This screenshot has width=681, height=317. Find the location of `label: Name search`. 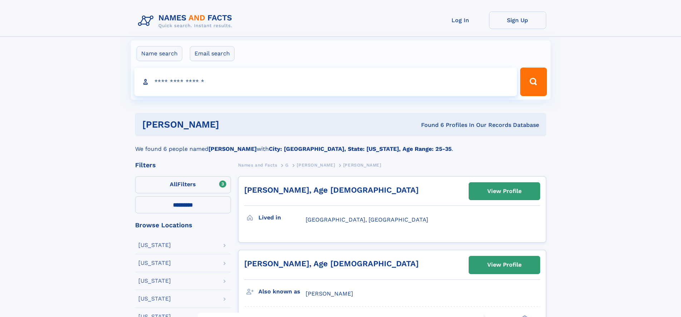

label: Name search is located at coordinates (159, 54).